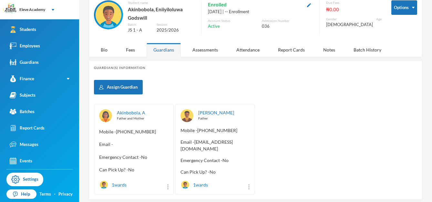  What do you see at coordinates (21, 195) in the screenshot?
I see `a: Help` at bounding box center [21, 195].